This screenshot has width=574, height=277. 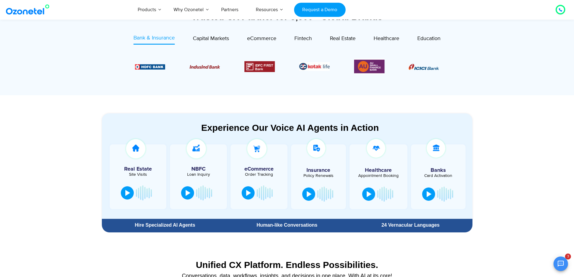 I want to click on div: Hire Specialized AI Agents, so click(x=165, y=225).